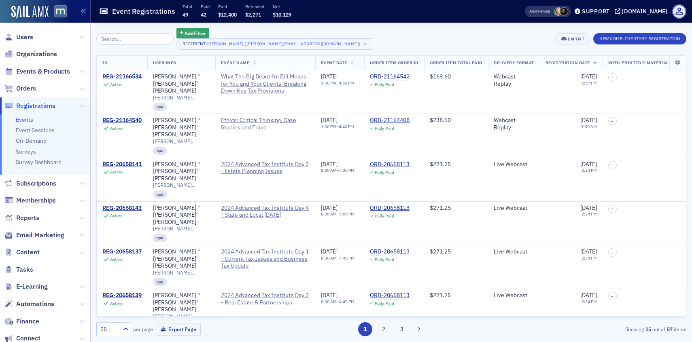  I want to click on button: Export, so click(572, 39).